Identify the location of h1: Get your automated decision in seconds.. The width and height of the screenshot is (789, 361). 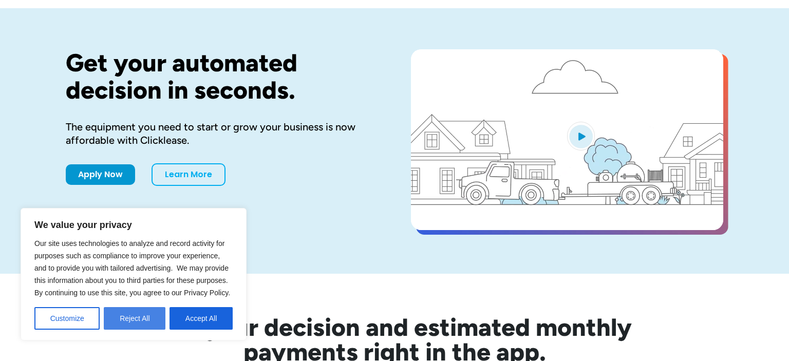
(222, 76).